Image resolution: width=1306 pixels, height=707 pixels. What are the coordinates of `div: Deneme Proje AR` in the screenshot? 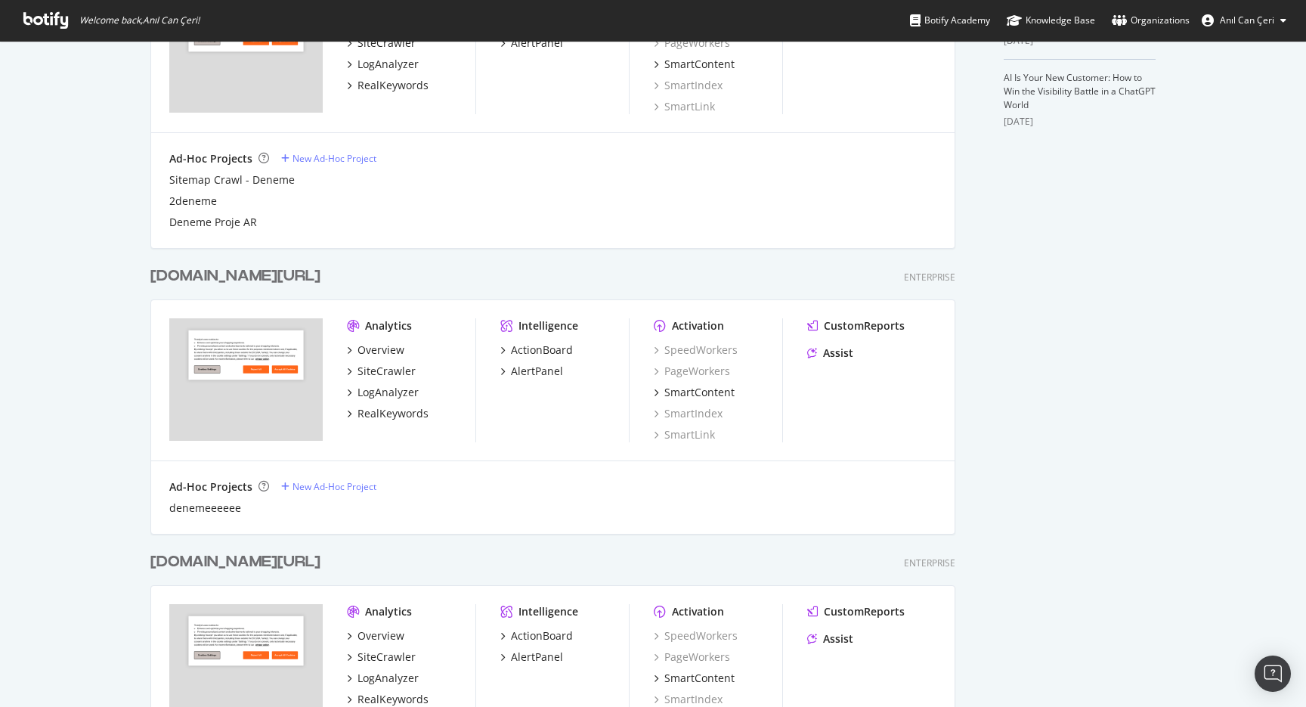 It's located at (213, 222).